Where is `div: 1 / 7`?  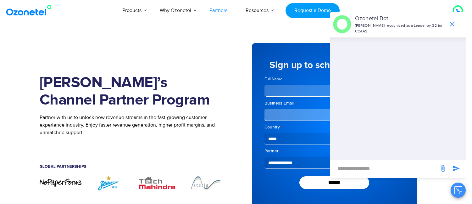 div: 1 / 7 is located at coordinates (61, 183).